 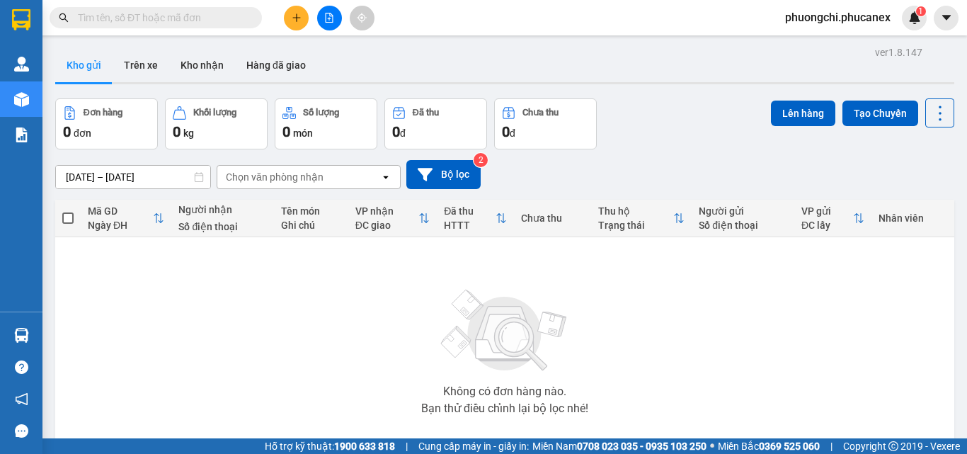 I want to click on button: Đơn hàng0đơn, so click(x=106, y=124).